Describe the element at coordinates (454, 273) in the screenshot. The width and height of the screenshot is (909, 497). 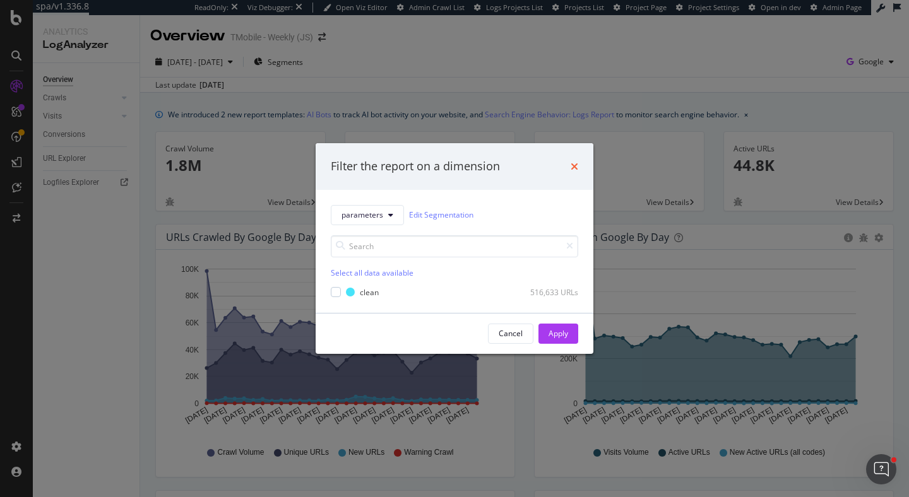
I see `div: Select all data available` at that location.